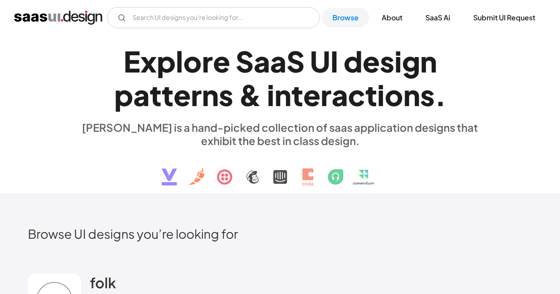 The height and width of the screenshot is (294, 560). Describe the element at coordinates (320, 61) in the screenshot. I see `div: U` at that location.